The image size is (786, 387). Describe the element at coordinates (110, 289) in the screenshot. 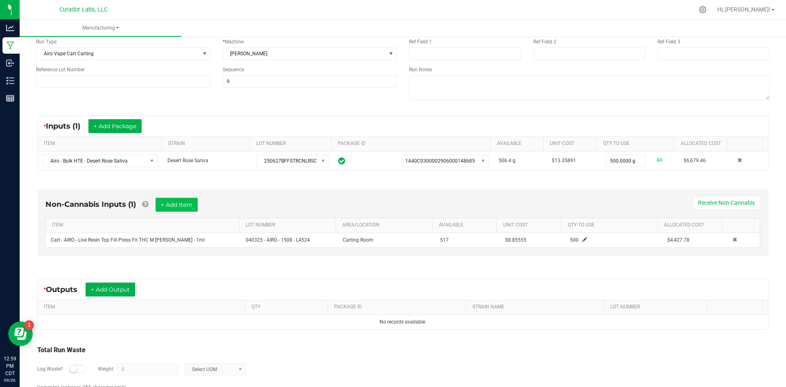

I see `button: + Add Output` at that location.